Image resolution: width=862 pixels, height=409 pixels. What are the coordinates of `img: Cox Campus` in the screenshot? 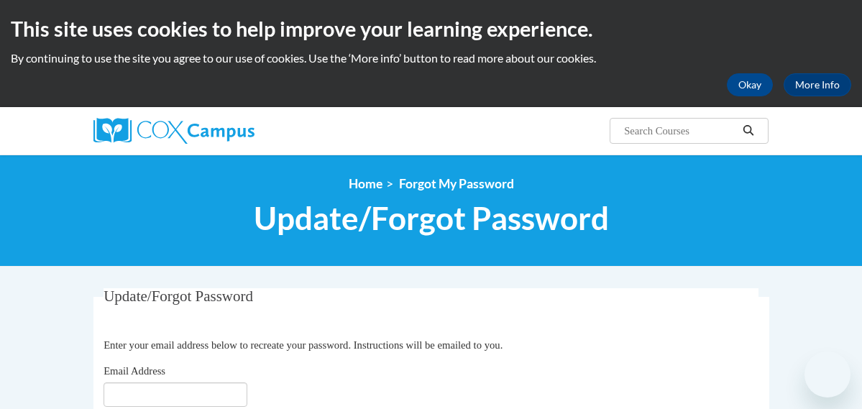 It's located at (174, 131).